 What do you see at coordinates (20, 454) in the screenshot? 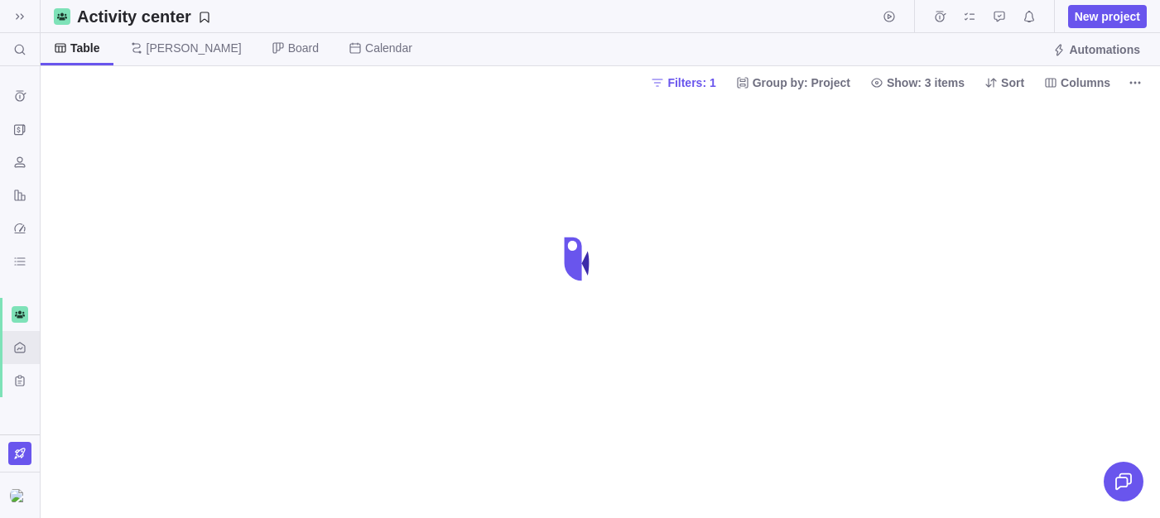
I see `a: Upgrade now (Trial ends in 60 days)` at bounding box center [20, 454].